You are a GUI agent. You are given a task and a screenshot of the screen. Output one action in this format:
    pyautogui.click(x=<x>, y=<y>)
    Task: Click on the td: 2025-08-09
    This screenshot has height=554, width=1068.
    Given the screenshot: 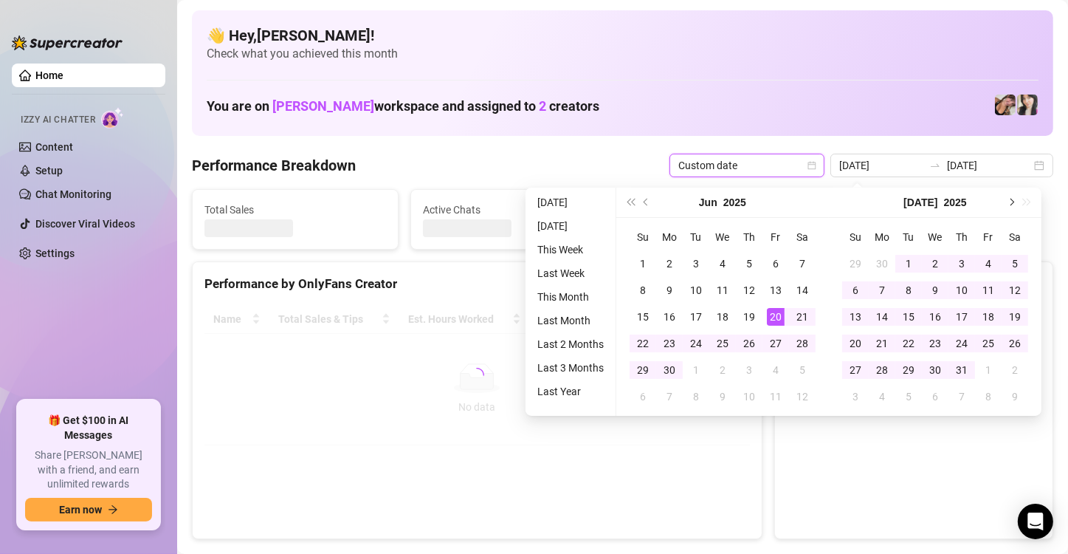 What is the action you would take?
    pyautogui.click(x=1015, y=396)
    